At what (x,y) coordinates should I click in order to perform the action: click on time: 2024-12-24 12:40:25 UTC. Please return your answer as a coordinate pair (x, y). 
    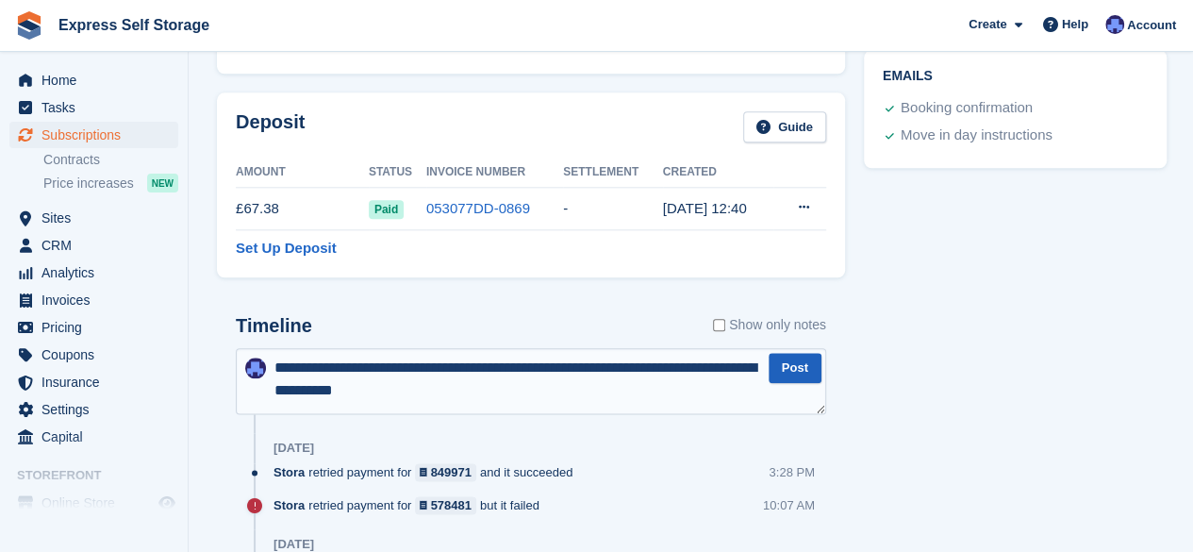
    Looking at the image, I should click on (705, 208).